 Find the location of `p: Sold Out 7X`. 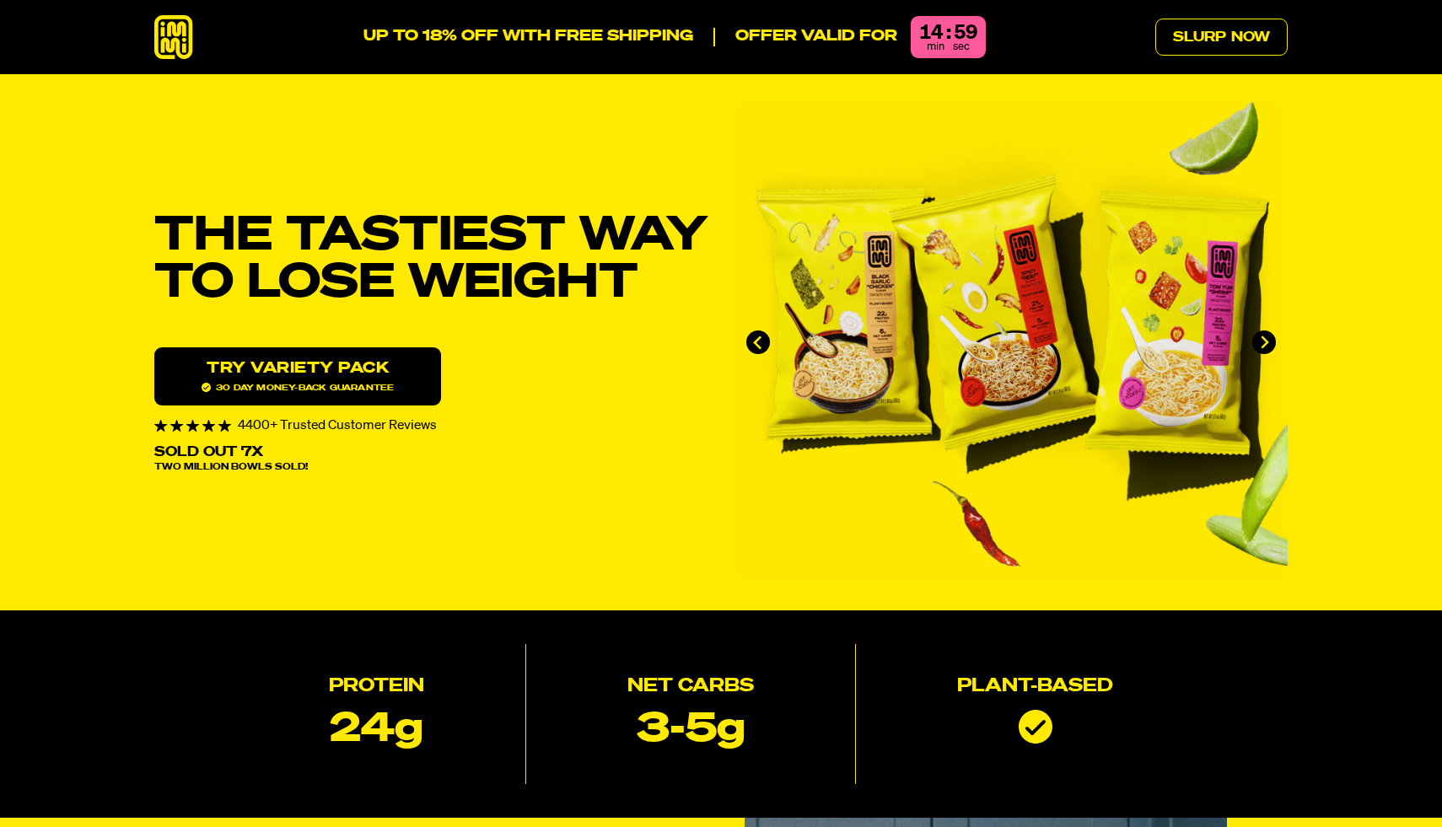

p: Sold Out 7X is located at coordinates (208, 453).